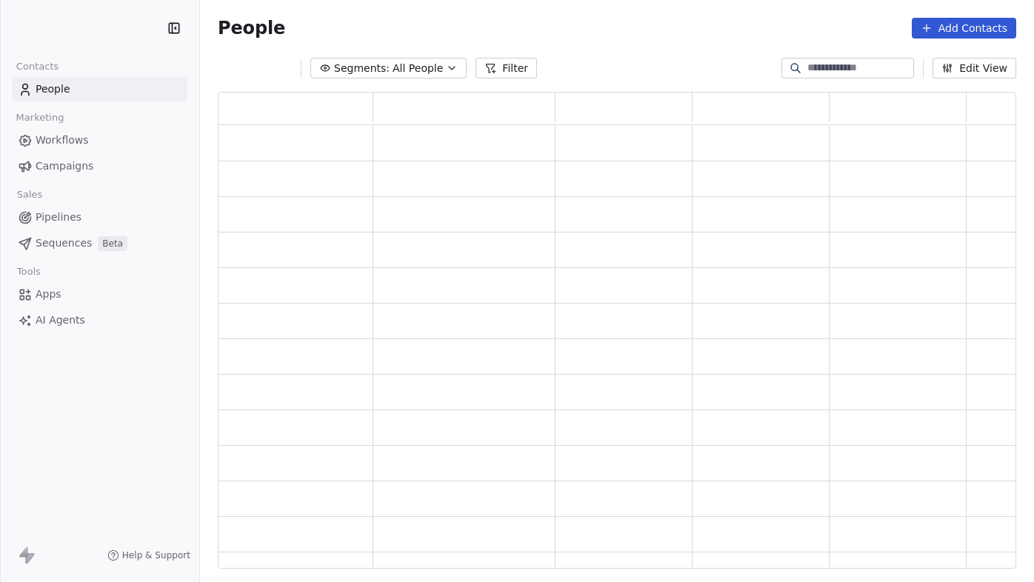 This screenshot has height=582, width=1034. Describe the element at coordinates (149, 556) in the screenshot. I see `a: Help & Support` at that location.